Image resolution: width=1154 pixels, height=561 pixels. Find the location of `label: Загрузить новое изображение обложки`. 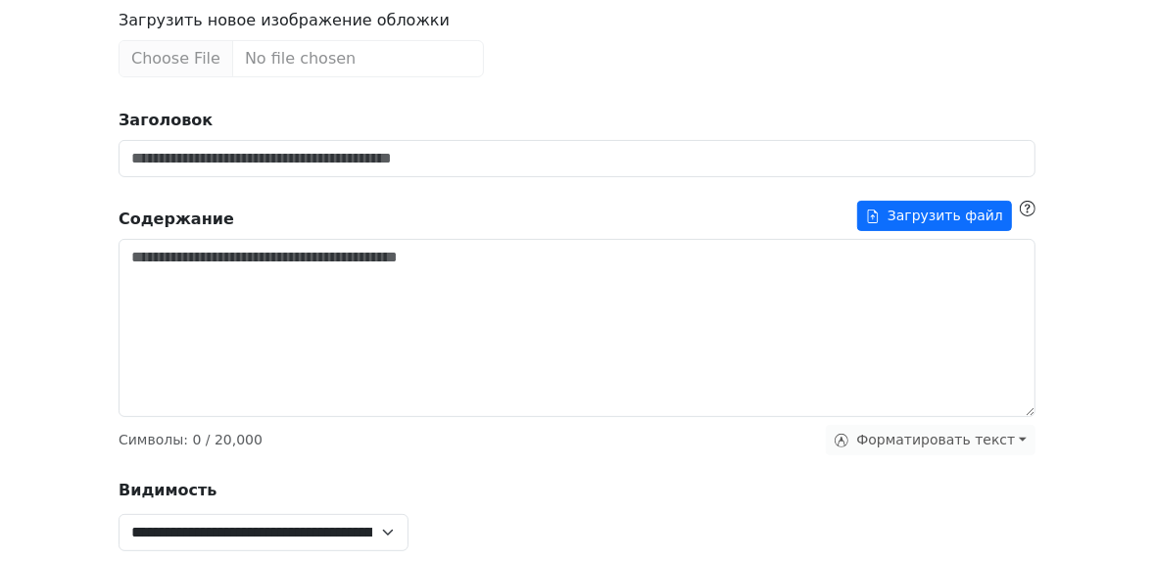

label: Загрузить новое изображение обложки is located at coordinates (284, 21).